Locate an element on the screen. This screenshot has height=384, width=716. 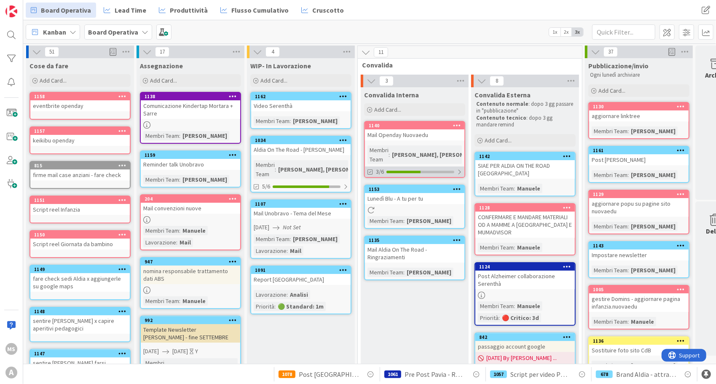
div: fare check sedi Aldia x aggiungerle su google maps is located at coordinates (80, 282).